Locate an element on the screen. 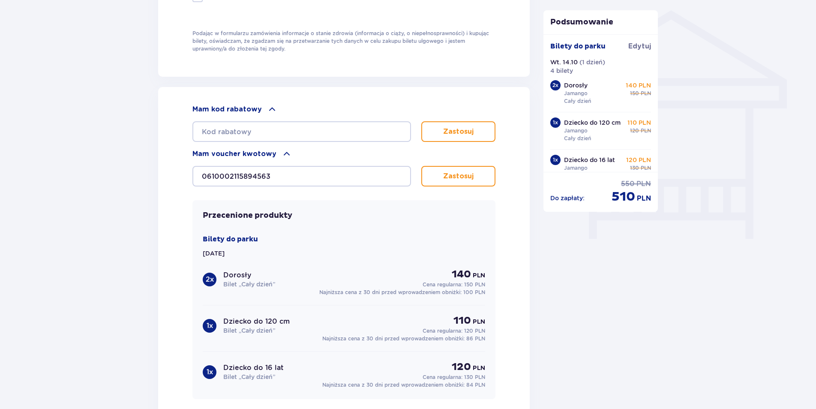 The height and width of the screenshot is (409, 816). p: 110 PLN is located at coordinates (639, 123).